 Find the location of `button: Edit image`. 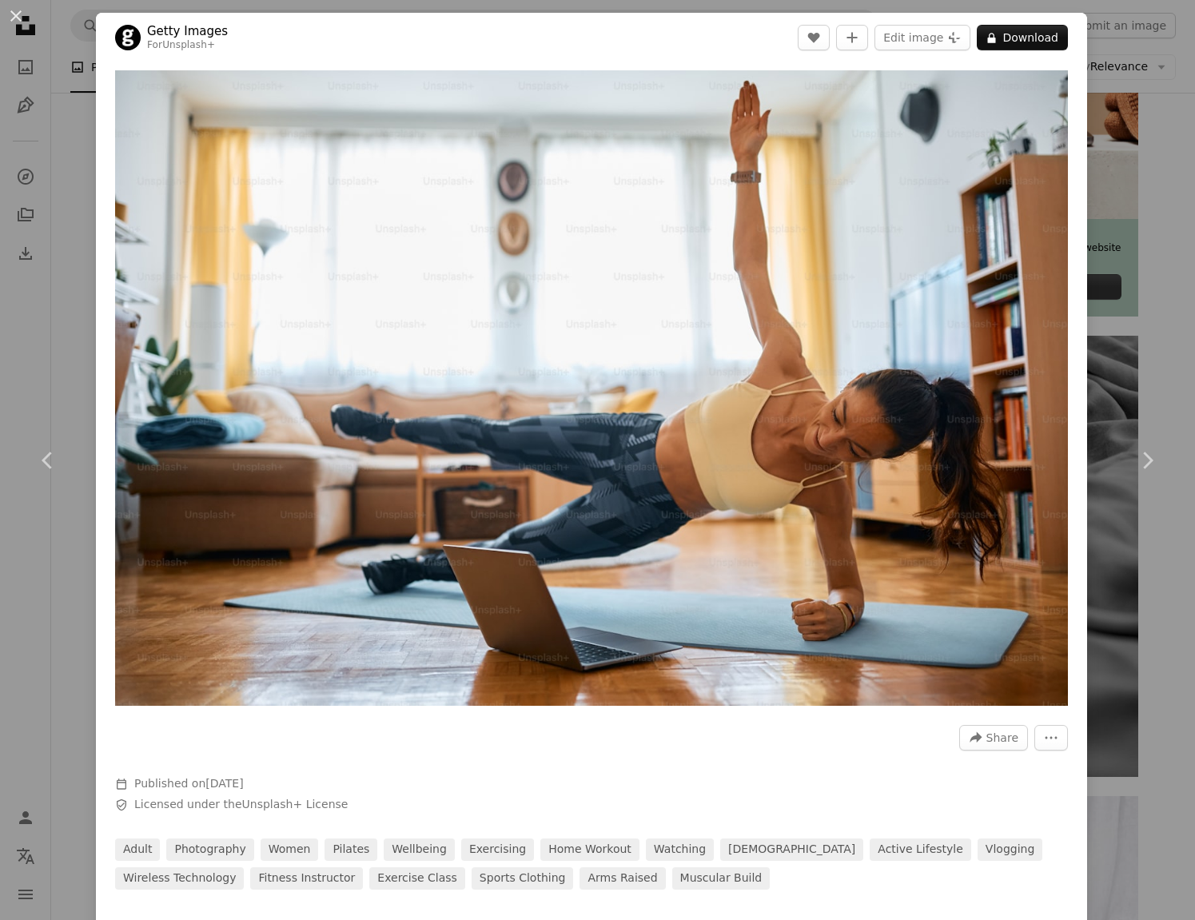

button: Edit image is located at coordinates (923, 38).